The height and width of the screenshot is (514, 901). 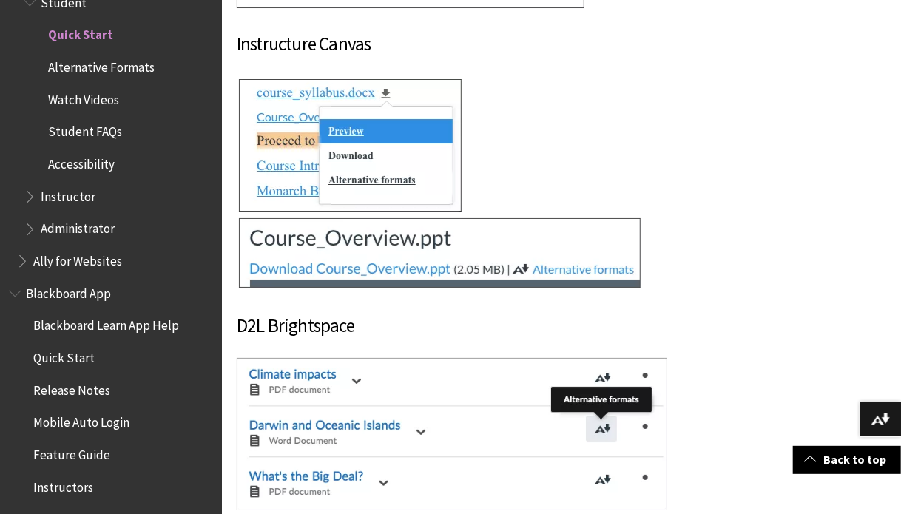 I want to click on h3: D2L Brightspace, so click(x=452, y=326).